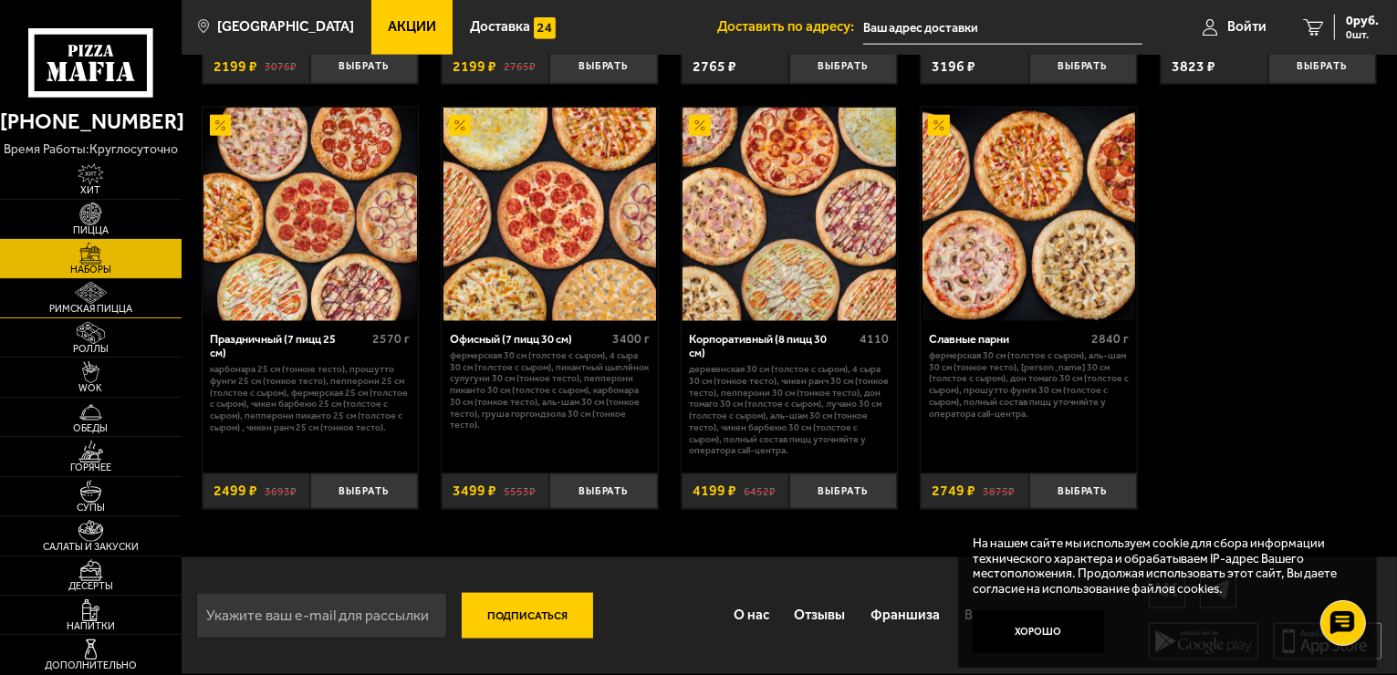  What do you see at coordinates (549, 214) in the screenshot?
I see `a: АкционныйОфисный (7 пицц 30 см)` at bounding box center [549, 214].